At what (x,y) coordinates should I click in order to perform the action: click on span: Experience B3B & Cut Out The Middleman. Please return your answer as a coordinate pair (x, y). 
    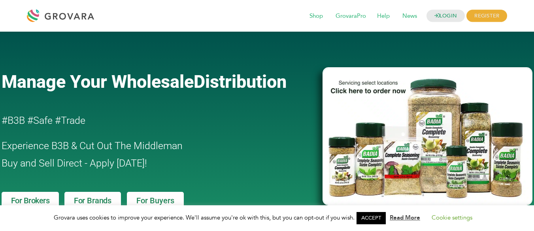
    Looking at the image, I should click on (92, 145).